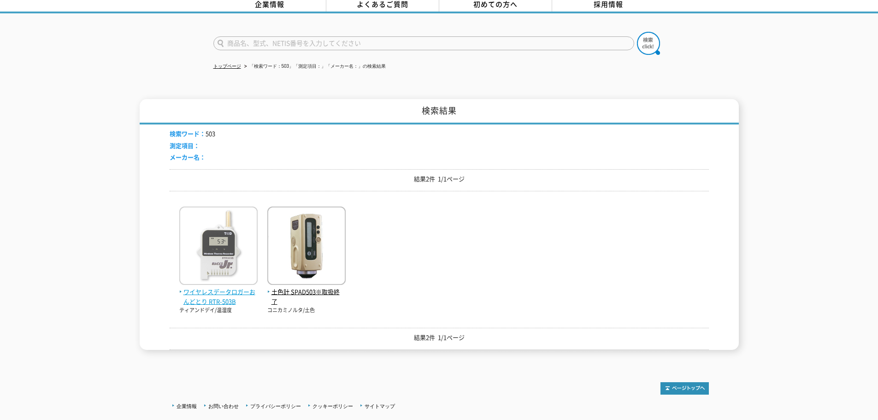 Image resolution: width=878 pixels, height=420 pixels. I want to click on a: お問い合わせ, so click(223, 406).